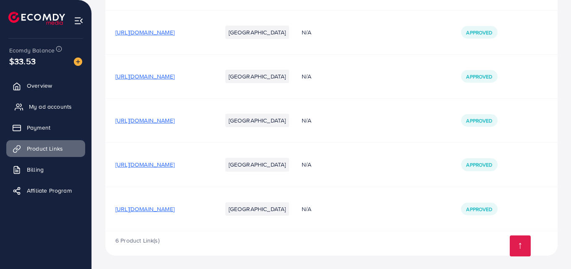  I want to click on span: Ecomdy Balance, so click(32, 50).